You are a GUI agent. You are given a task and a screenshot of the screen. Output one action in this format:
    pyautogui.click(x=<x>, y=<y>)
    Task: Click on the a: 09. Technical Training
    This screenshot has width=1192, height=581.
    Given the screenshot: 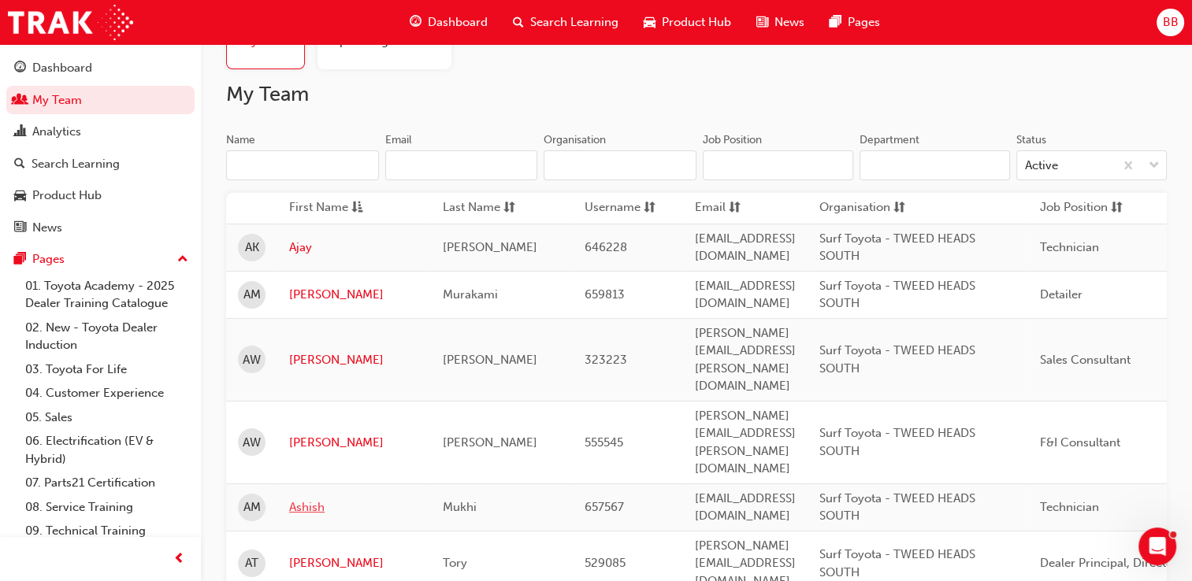 What is the action you would take?
    pyautogui.click(x=106, y=531)
    